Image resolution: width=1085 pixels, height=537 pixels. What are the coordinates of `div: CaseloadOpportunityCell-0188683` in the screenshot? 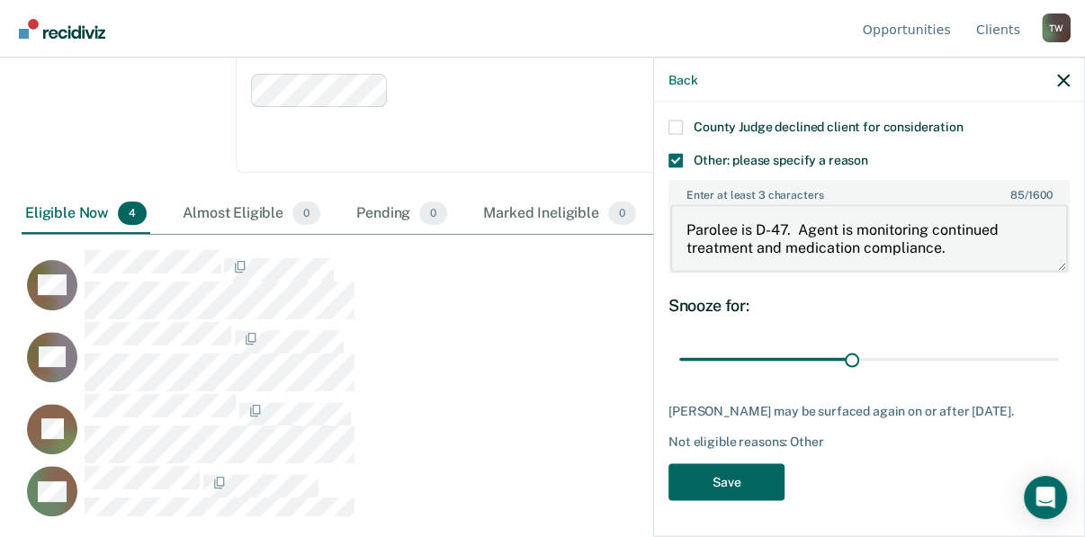 It's located at (472, 429).